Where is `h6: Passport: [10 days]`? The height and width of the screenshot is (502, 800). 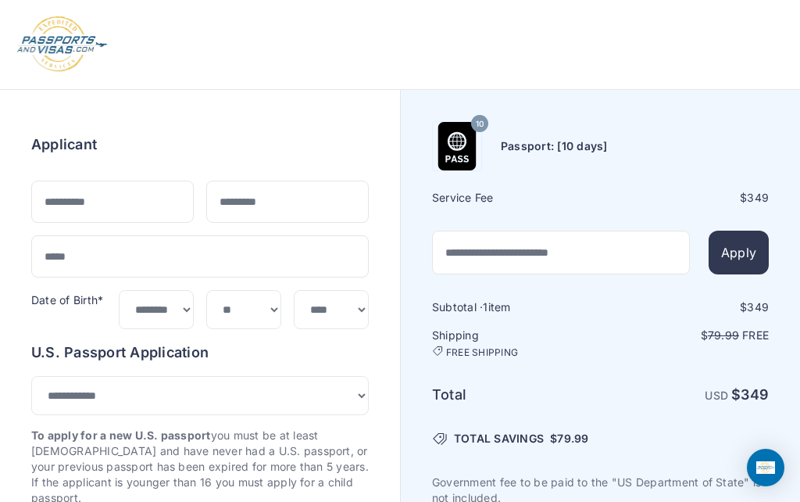 h6: Passport: [10 days] is located at coordinates (554, 146).